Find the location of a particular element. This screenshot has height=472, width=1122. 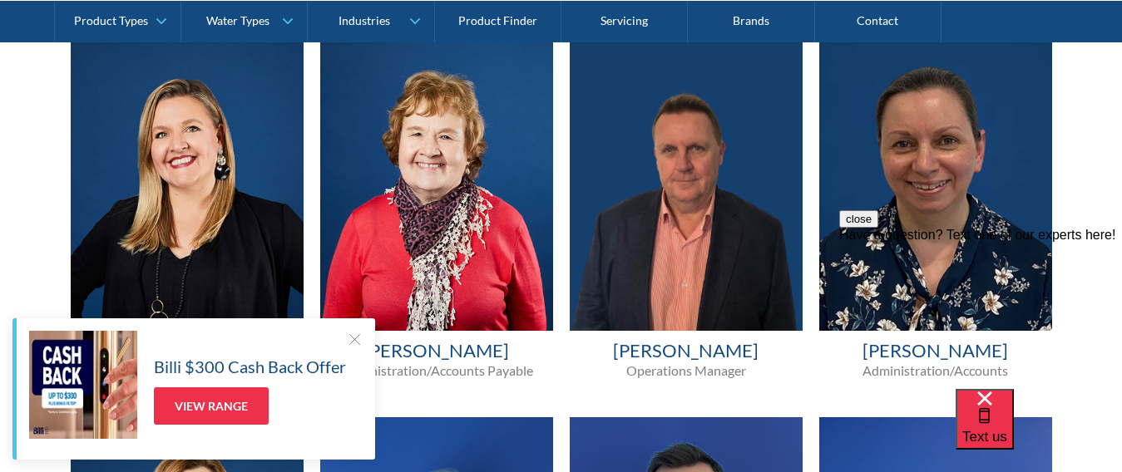

img: Billi $300 Cash Back Offer is located at coordinates (83, 385).